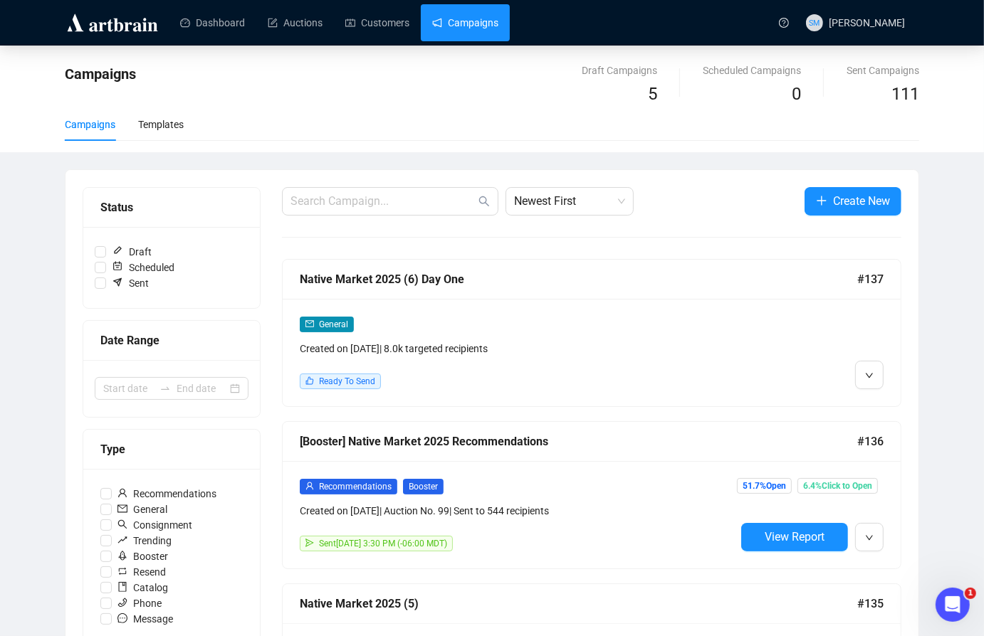 Image resolution: width=984 pixels, height=636 pixels. I want to click on div: Native Market 2025 (5), so click(578, 604).